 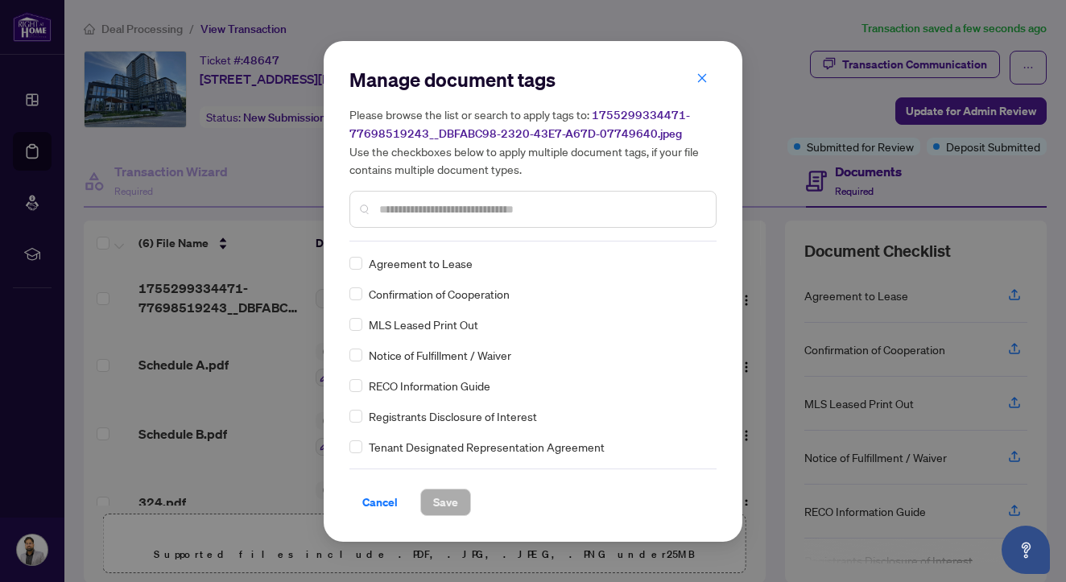 I want to click on span: Registrants Disclosure of Interest, so click(x=452, y=416).